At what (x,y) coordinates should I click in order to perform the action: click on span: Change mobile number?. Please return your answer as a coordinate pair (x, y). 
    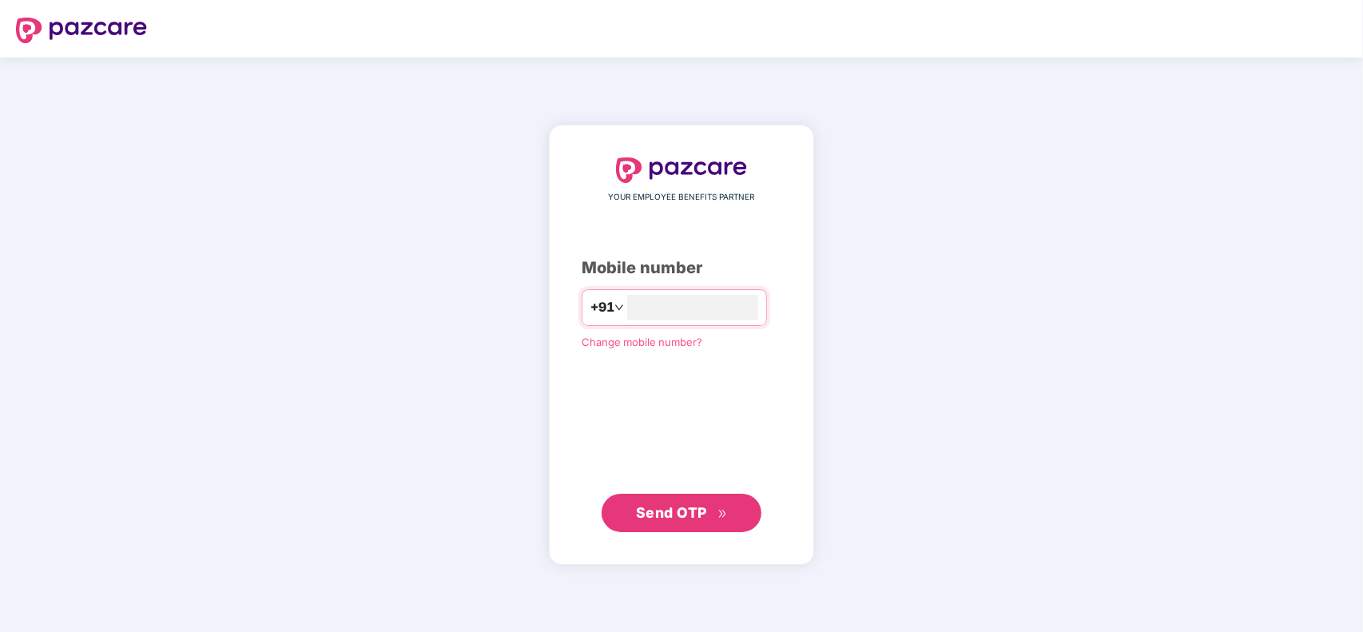
    Looking at the image, I should click on (641, 342).